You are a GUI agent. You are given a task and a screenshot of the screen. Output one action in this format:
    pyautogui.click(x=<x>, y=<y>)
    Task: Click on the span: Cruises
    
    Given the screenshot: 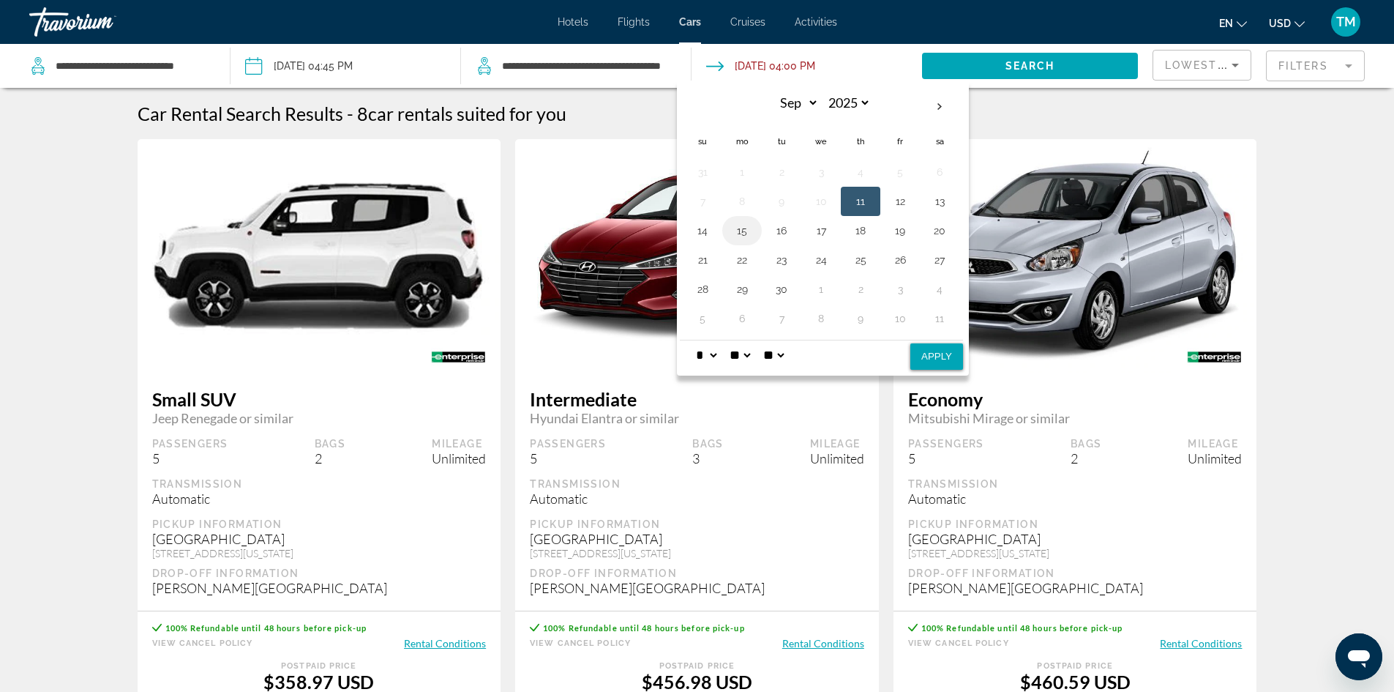 What is the action you would take?
    pyautogui.click(x=748, y=22)
    